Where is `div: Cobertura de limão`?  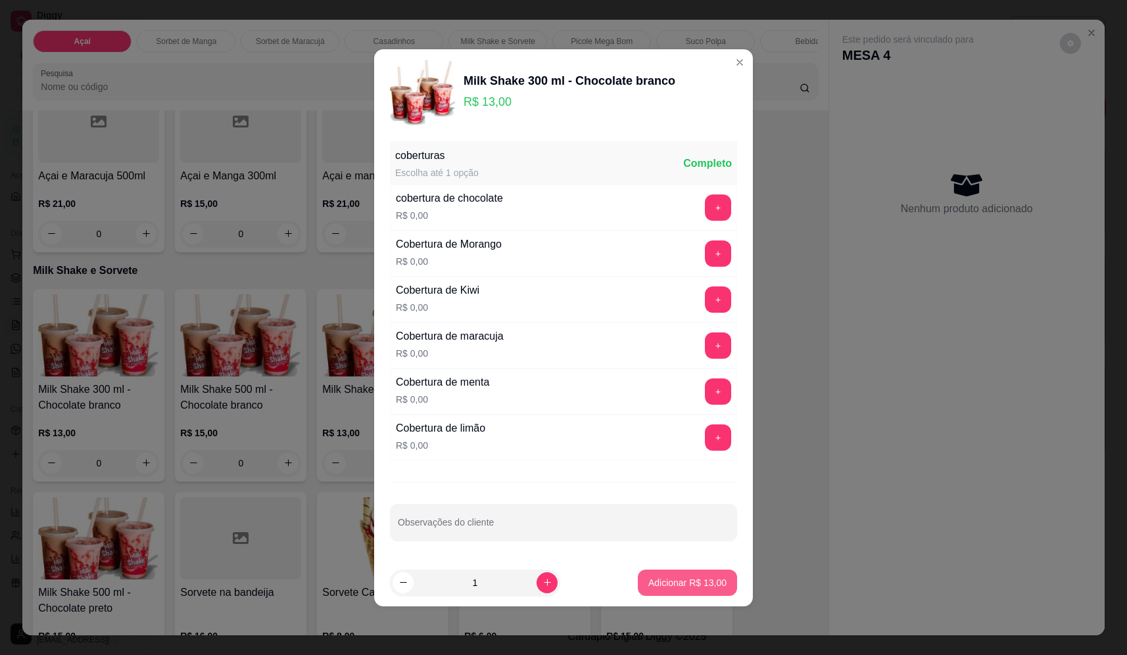
div: Cobertura de limão is located at coordinates (441, 429).